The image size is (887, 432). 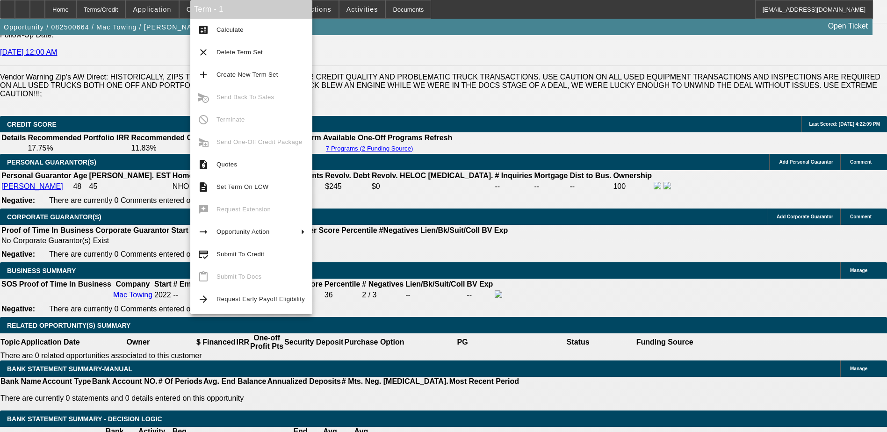 I want to click on b: Age, so click(x=80, y=175).